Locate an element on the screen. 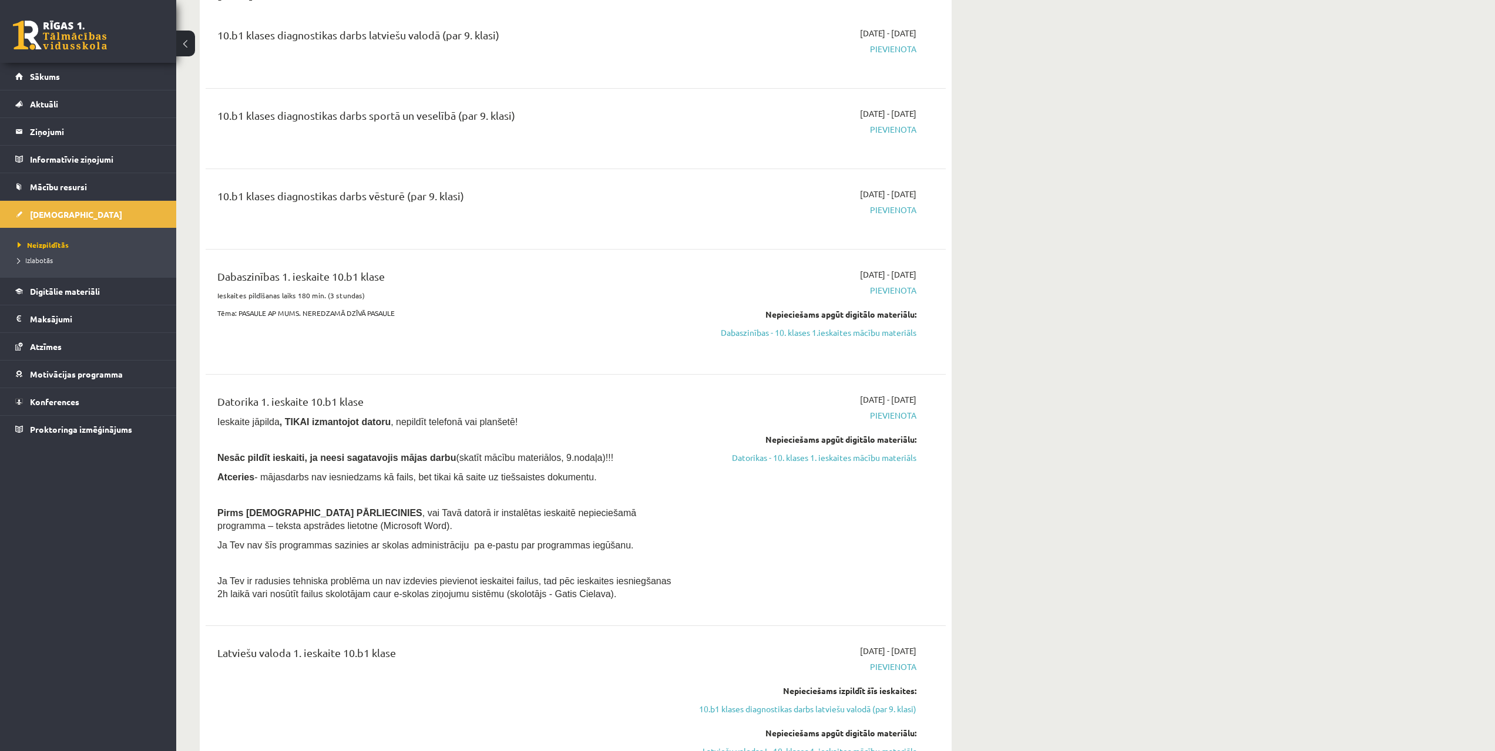 The width and height of the screenshot is (1495, 751). span: Ieskaite jāpilda , nepildīt telefonā vai planšetē! is located at coordinates (367, 422).